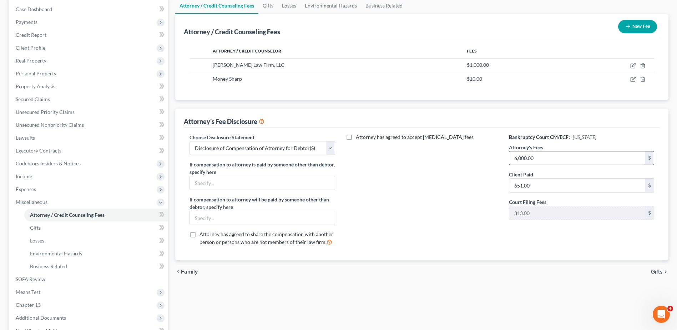 This screenshot has width=677, height=330. What do you see at coordinates (262, 203) in the screenshot?
I see `label: If compensation to attorney will be paid by someone other than debtor, specify here` at bounding box center [262, 203].